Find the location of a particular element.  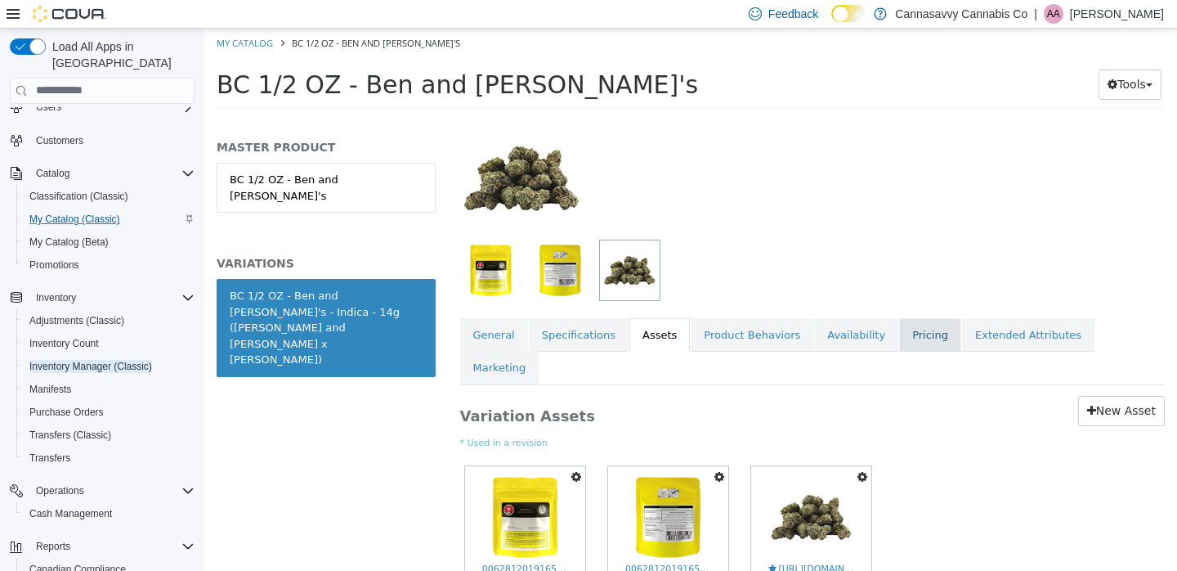

a: Extended Attributes is located at coordinates (824, 307).